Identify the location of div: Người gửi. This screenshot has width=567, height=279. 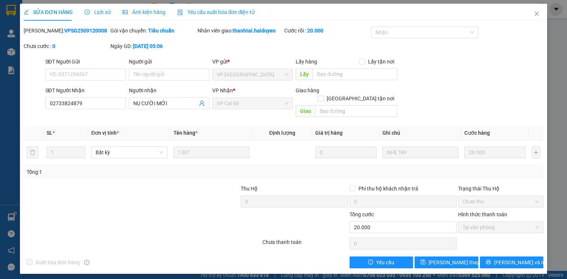
(169, 62).